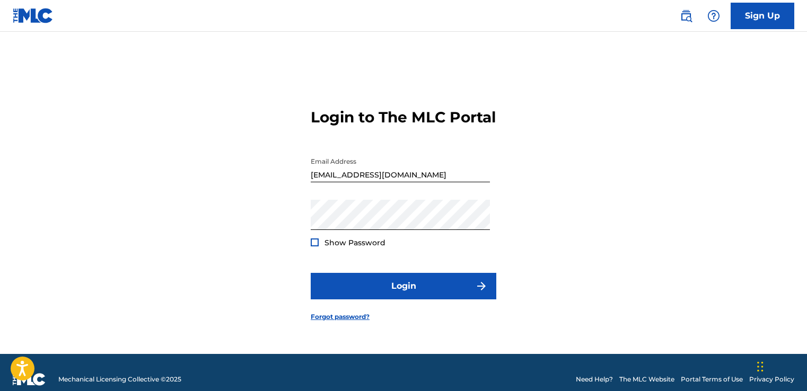 This screenshot has width=807, height=391. Describe the element at coordinates (403, 117) in the screenshot. I see `h3: Login to The MLC Portal` at that location.